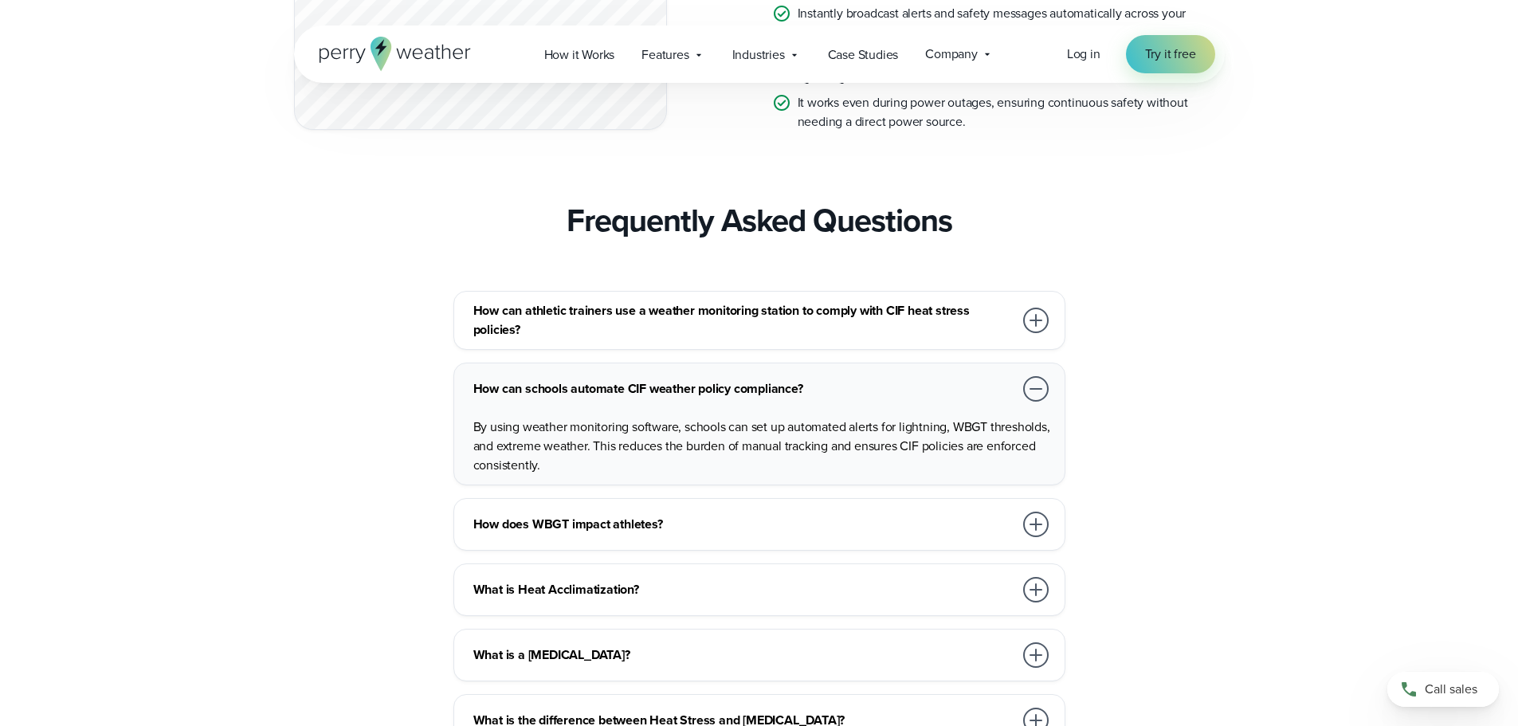 This screenshot has width=1518, height=726. I want to click on a: Case Studies, so click(863, 54).